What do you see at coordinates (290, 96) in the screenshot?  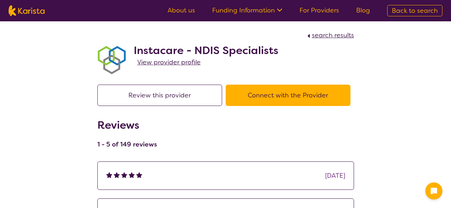 I see `a: Connect with the Provider` at bounding box center [290, 96].